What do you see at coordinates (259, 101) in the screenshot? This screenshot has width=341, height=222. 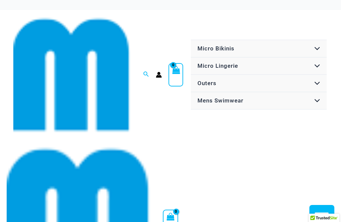 I see `a: Mens SwimwearMenu ToggleMenu Toggle` at bounding box center [259, 101].